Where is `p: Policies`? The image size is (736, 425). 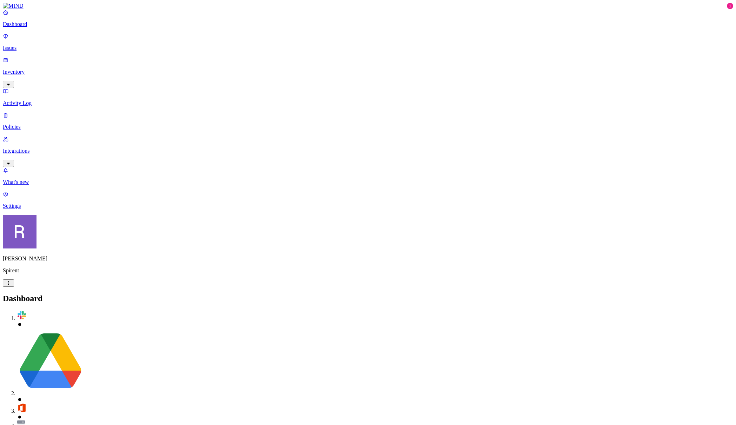 p: Policies is located at coordinates (368, 127).